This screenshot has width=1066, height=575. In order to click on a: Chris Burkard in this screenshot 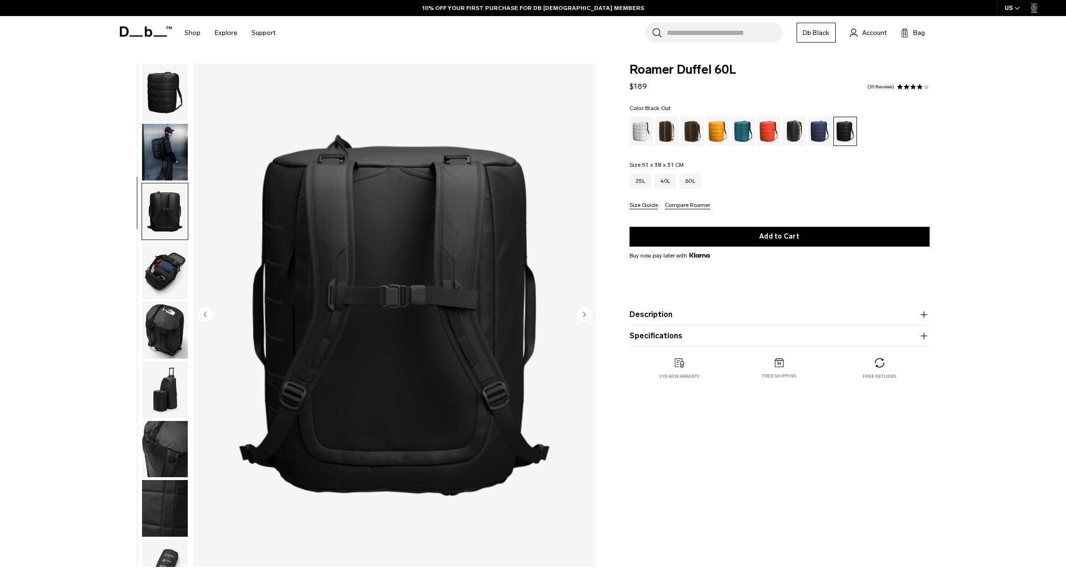, I will do `click(795, 131)`.